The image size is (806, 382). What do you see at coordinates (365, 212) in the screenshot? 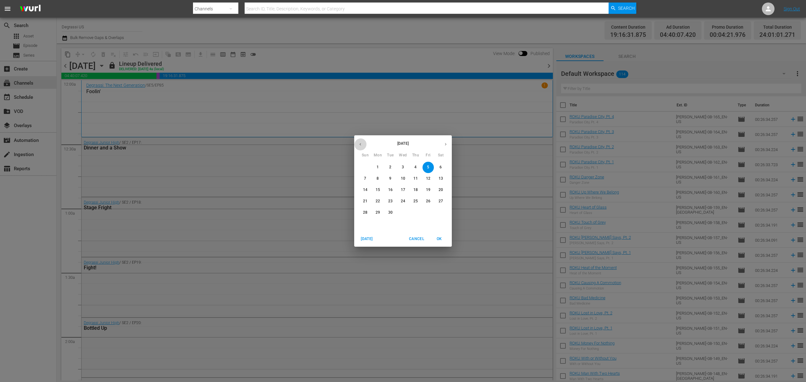
I see `p: 28` at bounding box center [365, 212].